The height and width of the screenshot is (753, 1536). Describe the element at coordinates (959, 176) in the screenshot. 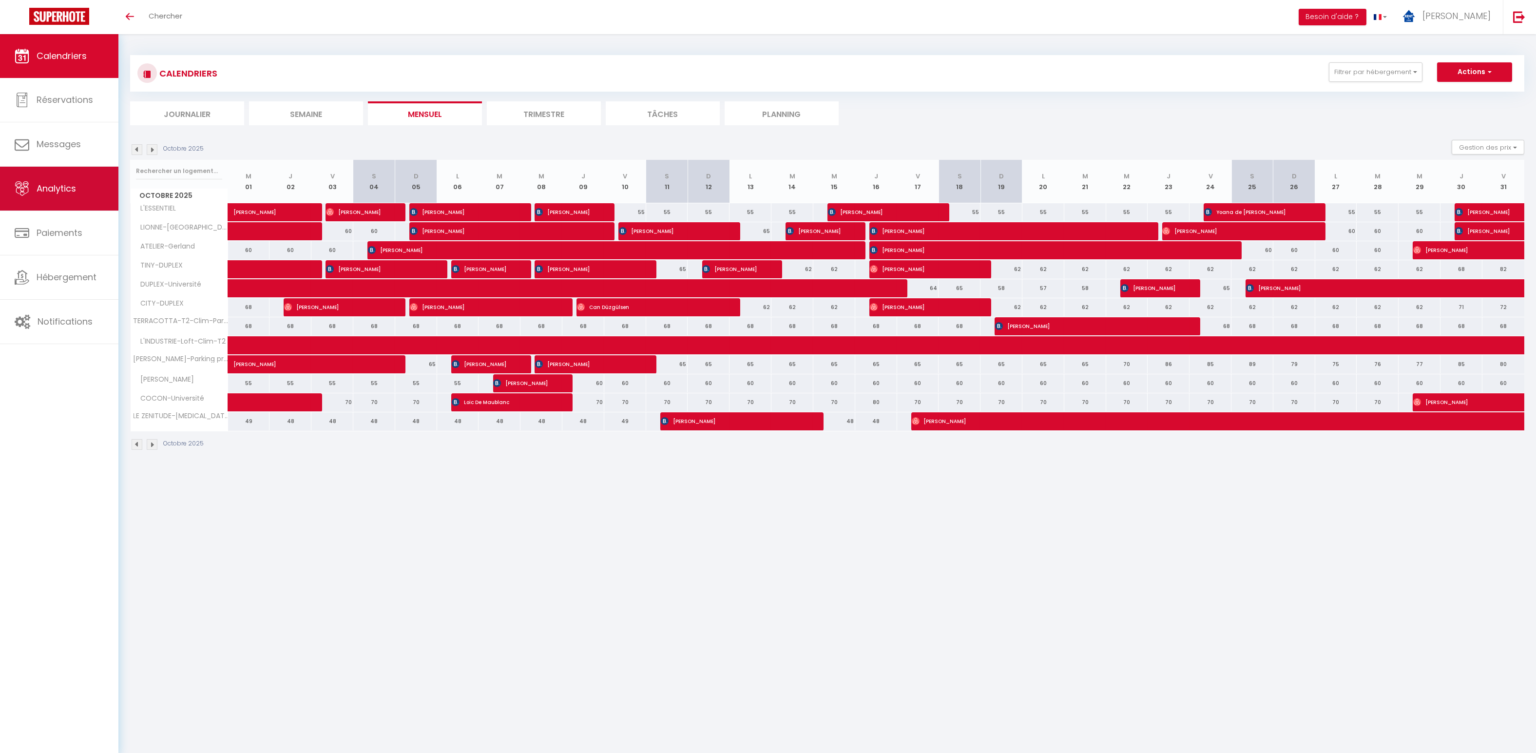

I see `abbr: S` at that location.